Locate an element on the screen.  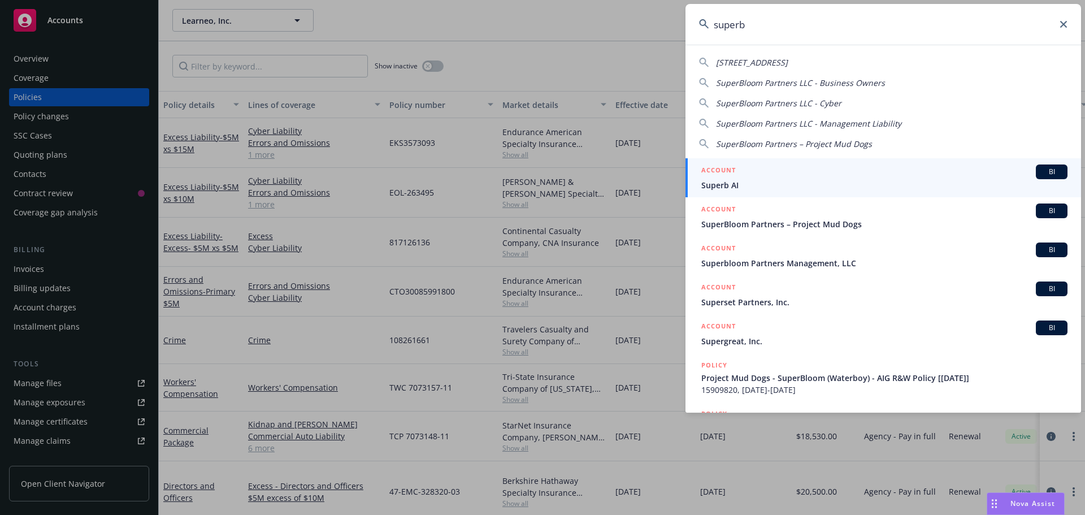
div: Drag to move is located at coordinates (994, 504).